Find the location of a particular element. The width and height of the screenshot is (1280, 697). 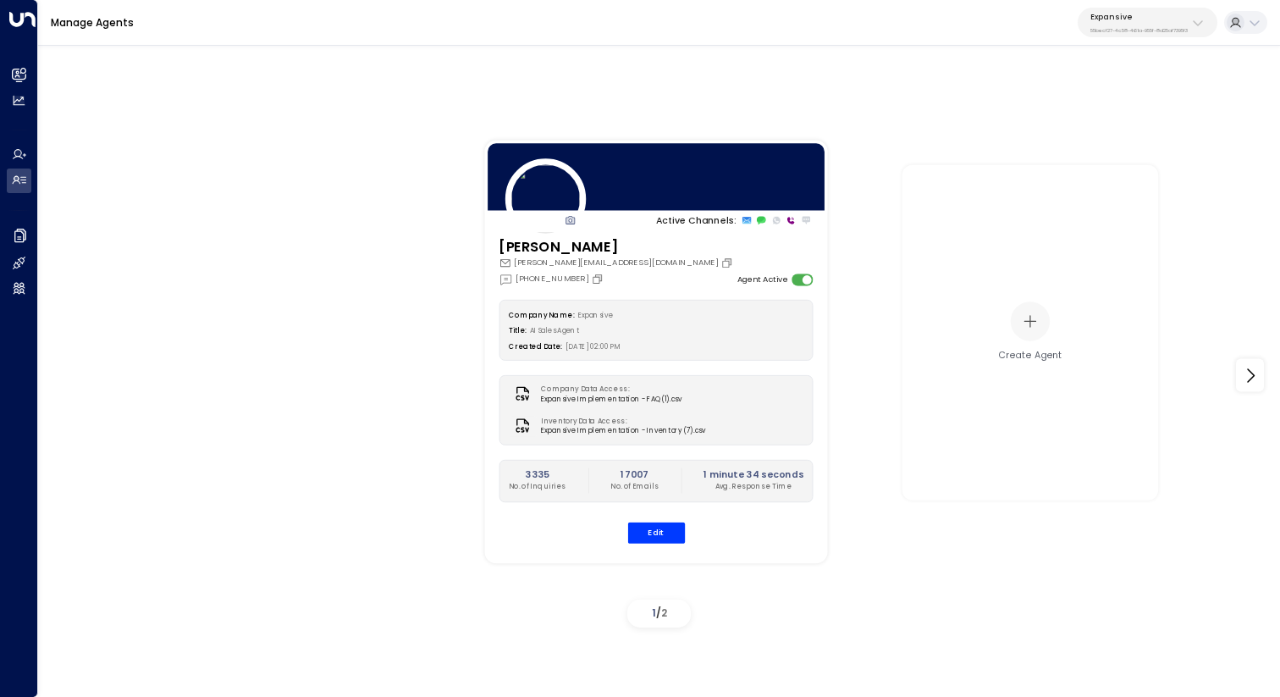

span: Expansive Implementation - Inventory (7).csv is located at coordinates (622, 431).